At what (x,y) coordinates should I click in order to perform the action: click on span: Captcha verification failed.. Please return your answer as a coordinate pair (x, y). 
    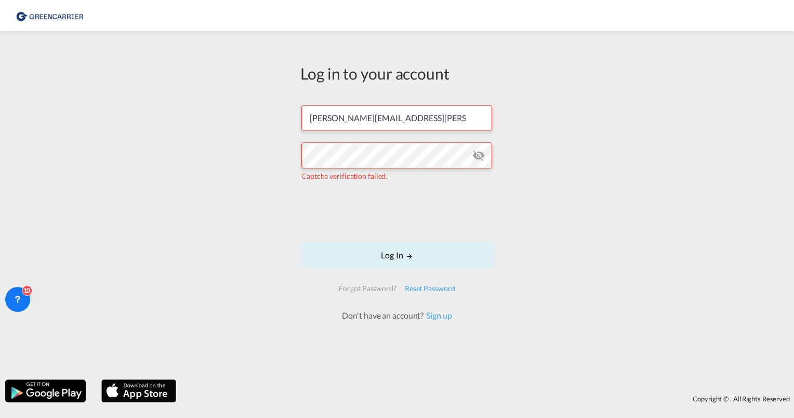
    Looking at the image, I should click on (344, 176).